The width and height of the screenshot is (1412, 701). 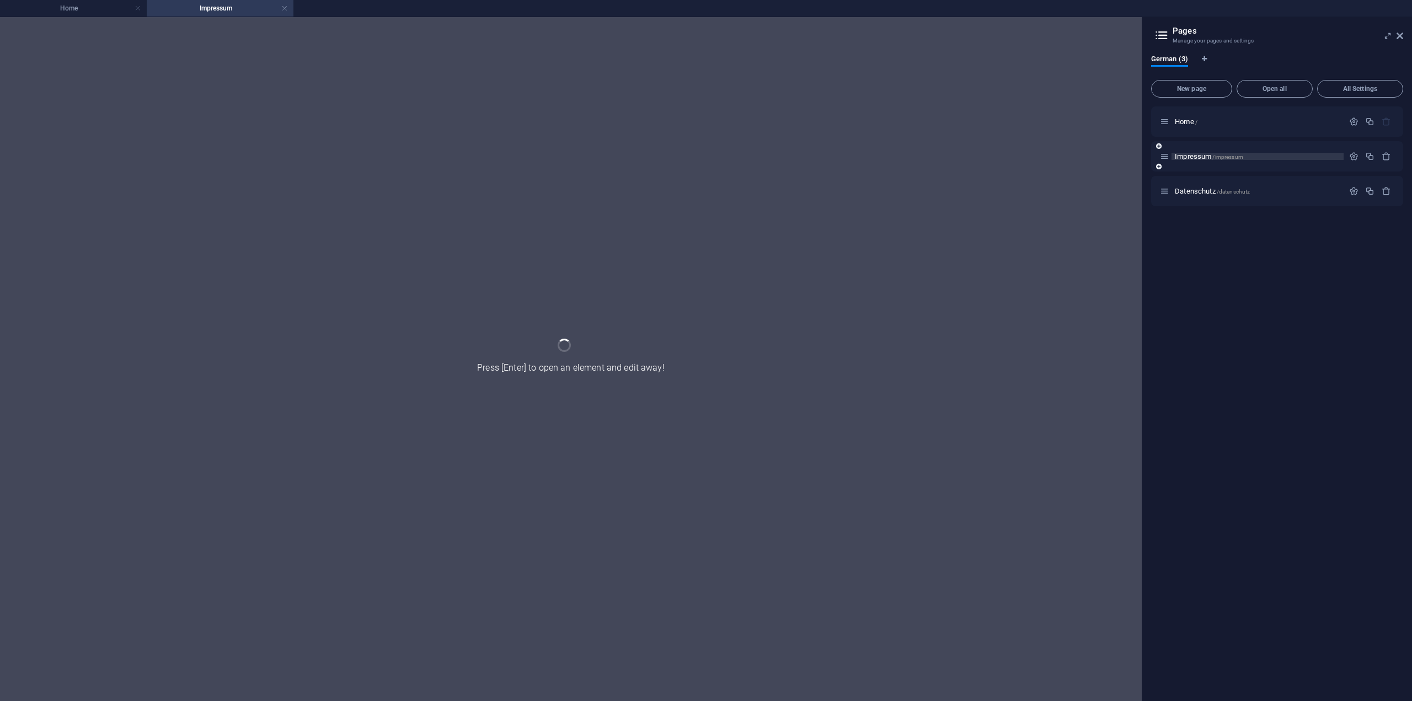 What do you see at coordinates (1192, 89) in the screenshot?
I see `button: New page` at bounding box center [1192, 89].